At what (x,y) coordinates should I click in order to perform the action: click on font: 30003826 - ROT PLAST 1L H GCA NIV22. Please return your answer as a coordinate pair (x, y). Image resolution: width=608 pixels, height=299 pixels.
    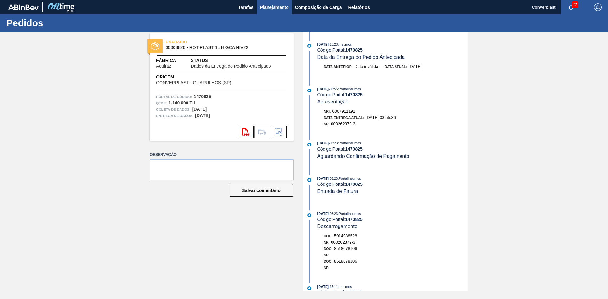
    Looking at the image, I should click on (207, 48).